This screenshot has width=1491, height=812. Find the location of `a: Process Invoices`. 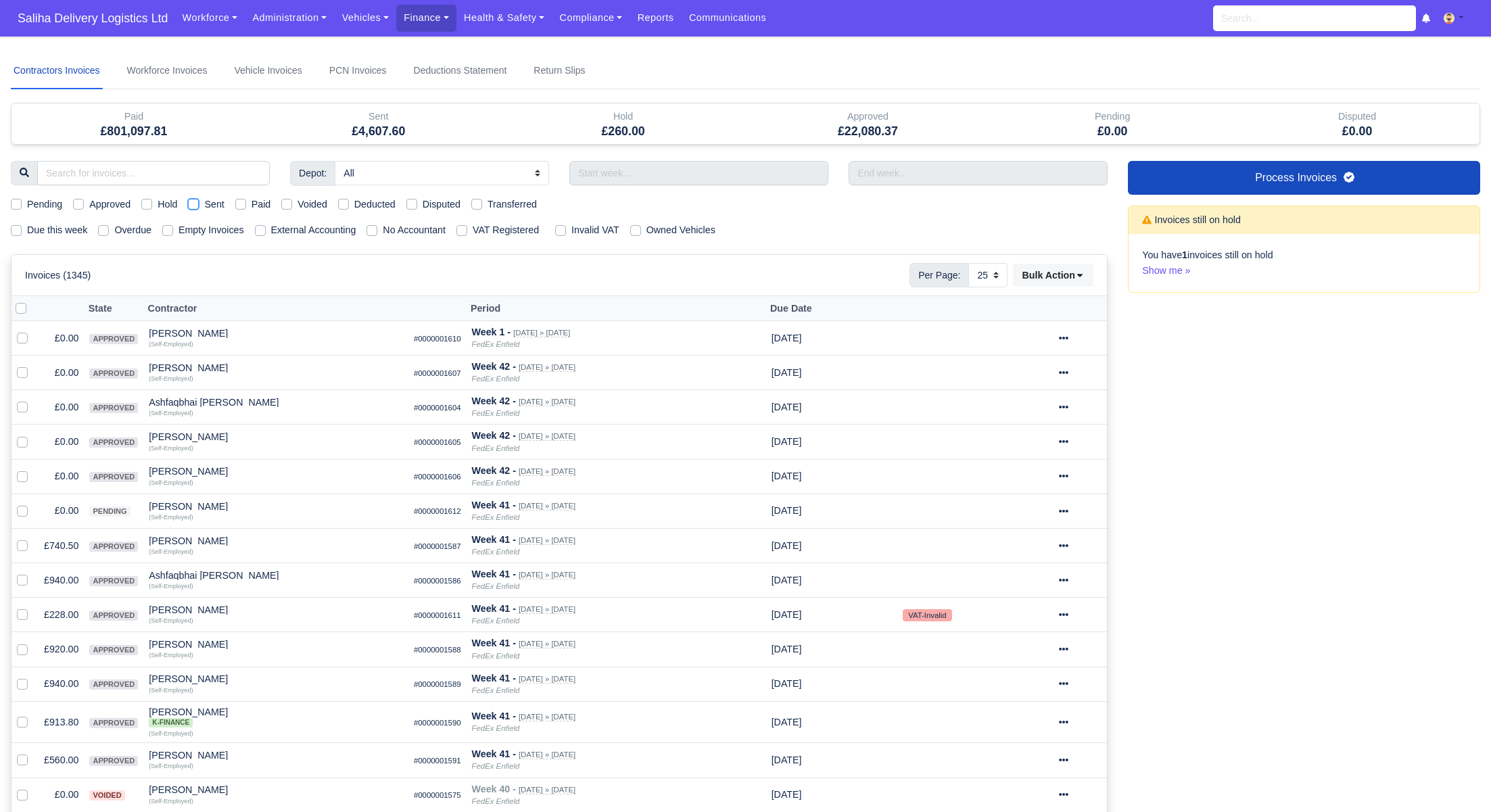

a: Process Invoices is located at coordinates (1304, 178).